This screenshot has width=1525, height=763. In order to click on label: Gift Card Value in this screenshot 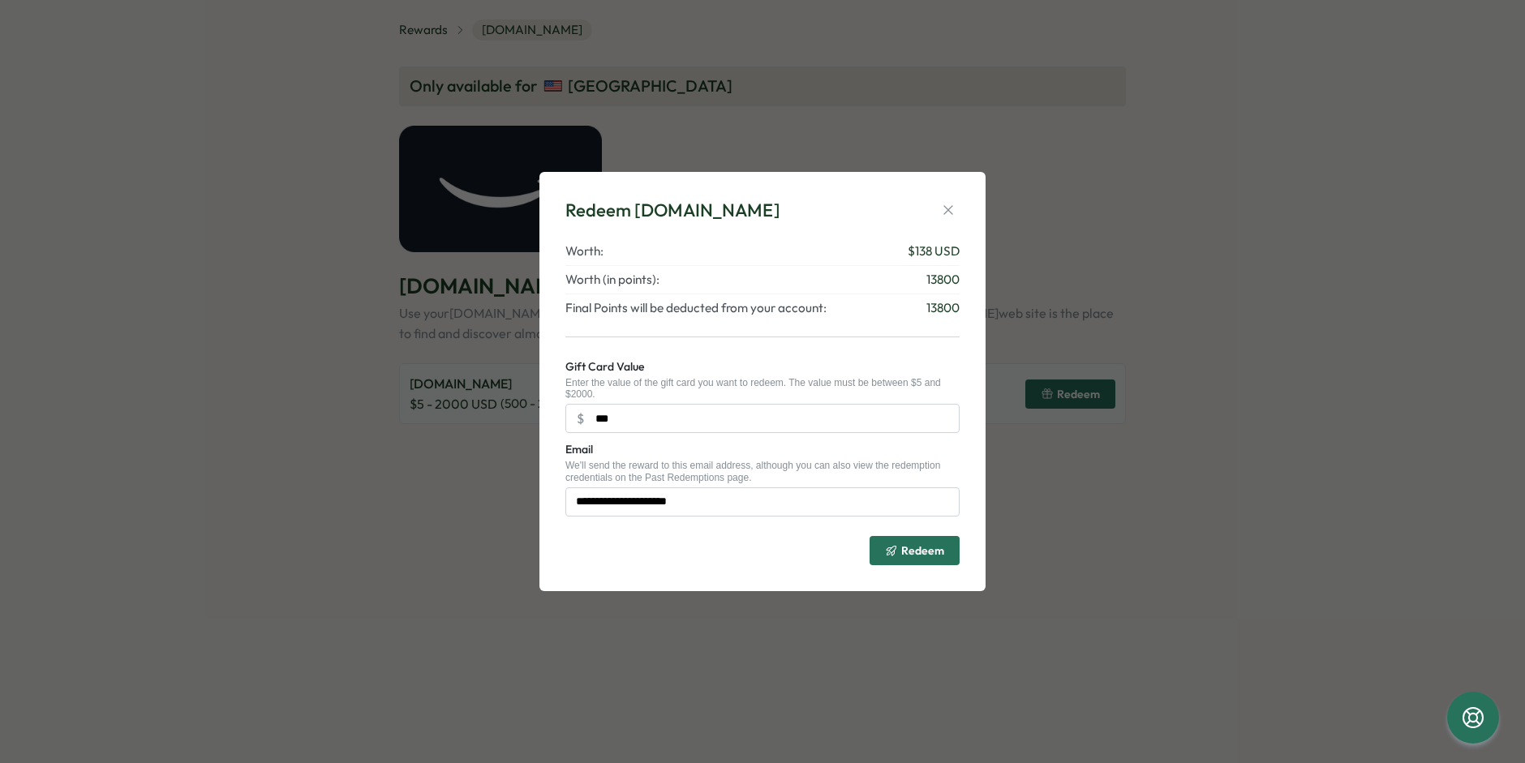, I will do `click(604, 367)`.